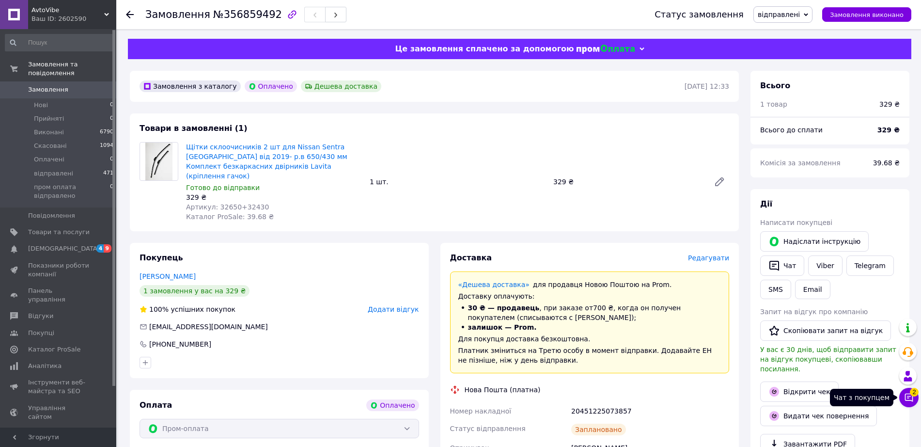 This screenshot has width=921, height=447. I want to click on span: 30 ₴ — продавець, so click(504, 308).